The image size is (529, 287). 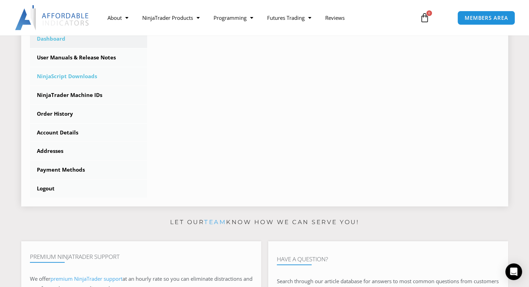 What do you see at coordinates (215, 222) in the screenshot?
I see `a: team` at bounding box center [215, 222].